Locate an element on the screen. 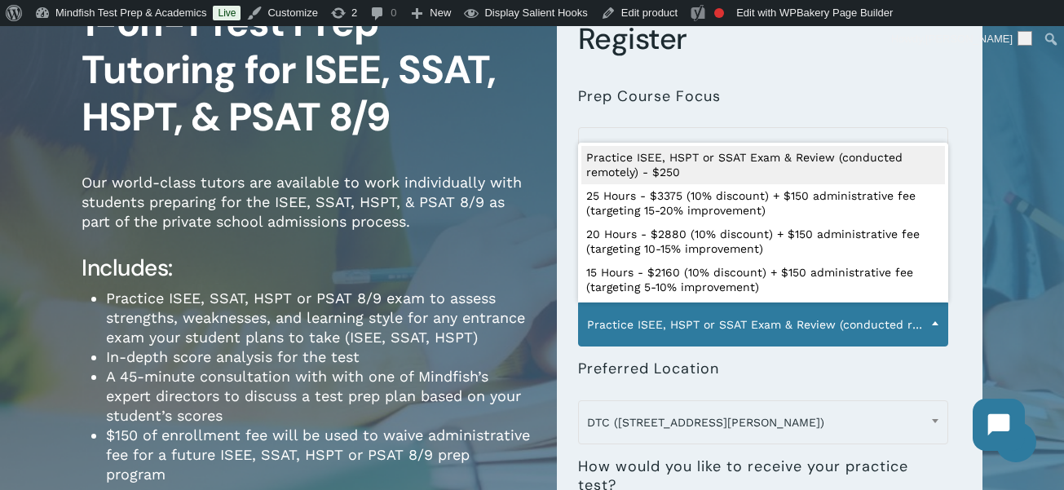 The image size is (1064, 490). li: $150 of enrollment fee will be used to waive administrative fee for a future ISEE, SSAT, HSPT or ... is located at coordinates (319, 455).